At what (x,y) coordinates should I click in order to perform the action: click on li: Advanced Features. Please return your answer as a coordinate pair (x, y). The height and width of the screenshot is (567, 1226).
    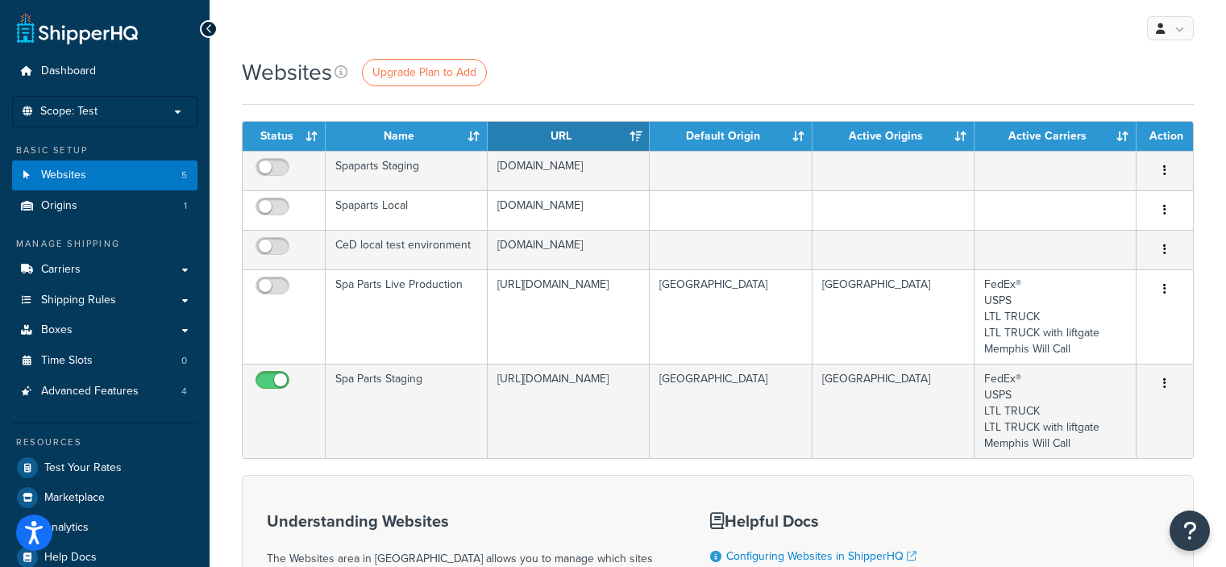
    Looking at the image, I should click on (105, 391).